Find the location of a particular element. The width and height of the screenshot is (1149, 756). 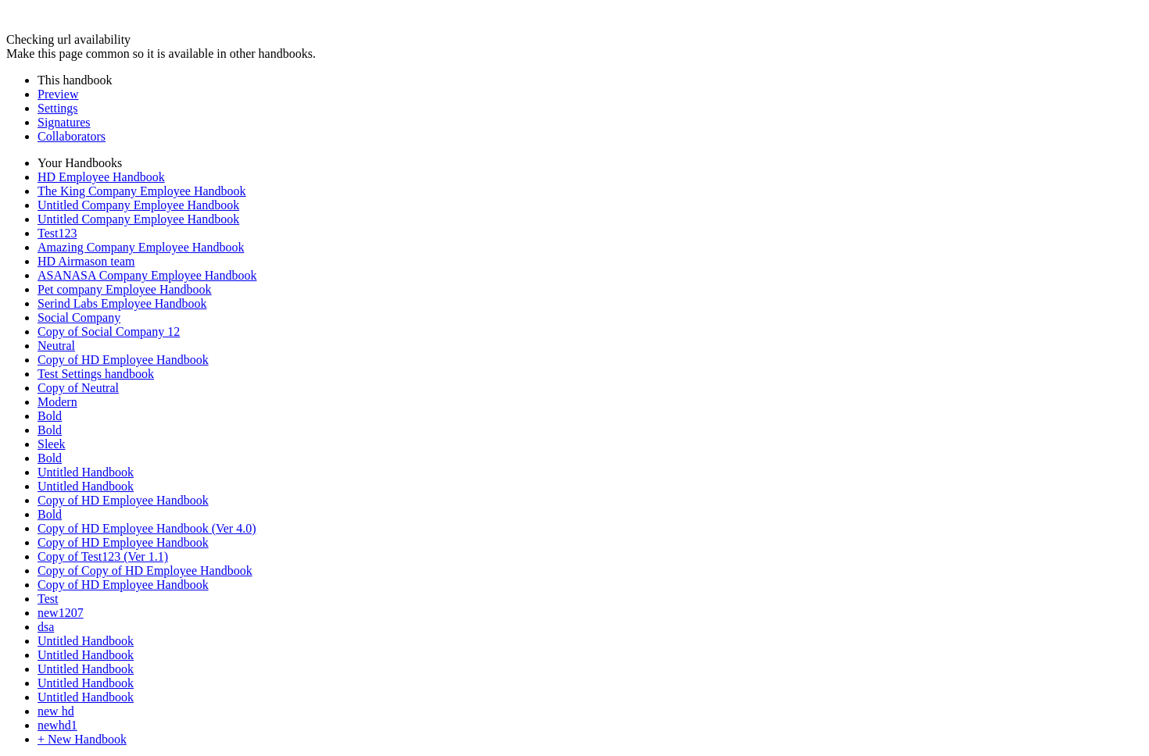

a: new1207 is located at coordinates (60, 613).